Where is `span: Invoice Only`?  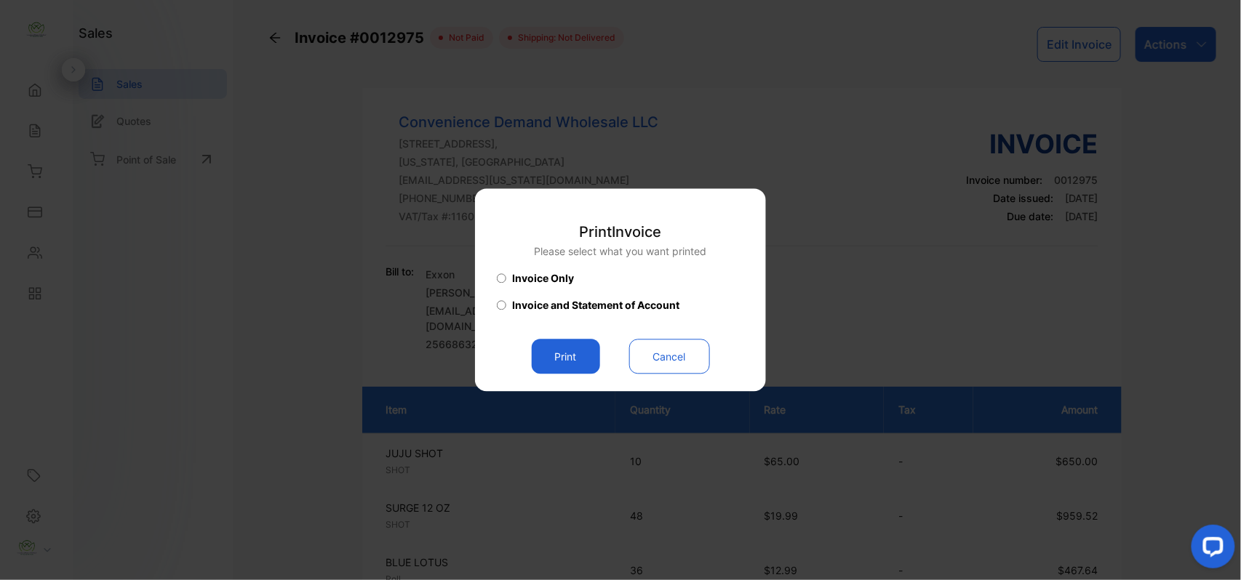
span: Invoice Only is located at coordinates (543, 279).